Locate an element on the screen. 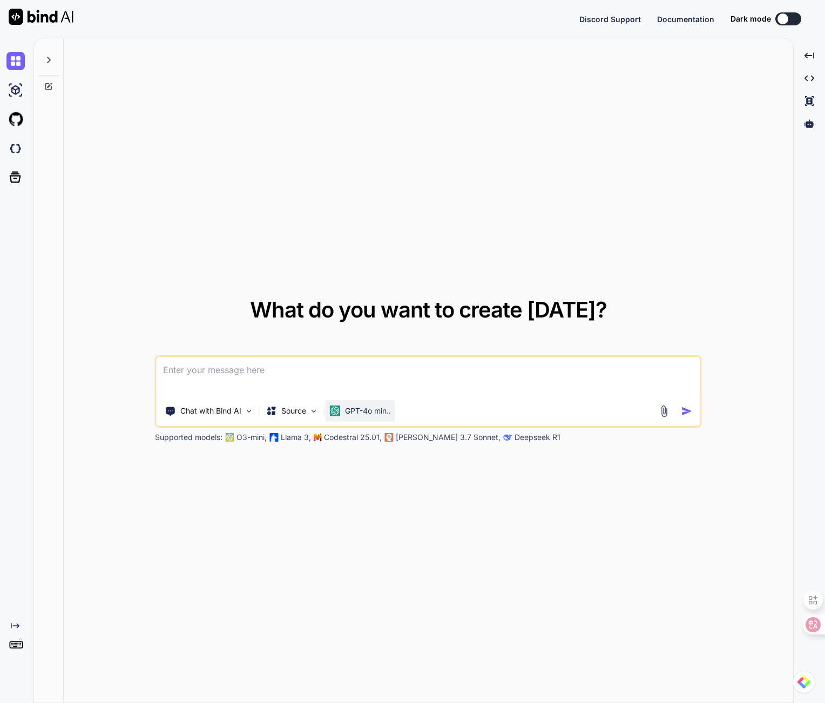 The height and width of the screenshot is (703, 825). img: GPT-4 is located at coordinates (230, 438).